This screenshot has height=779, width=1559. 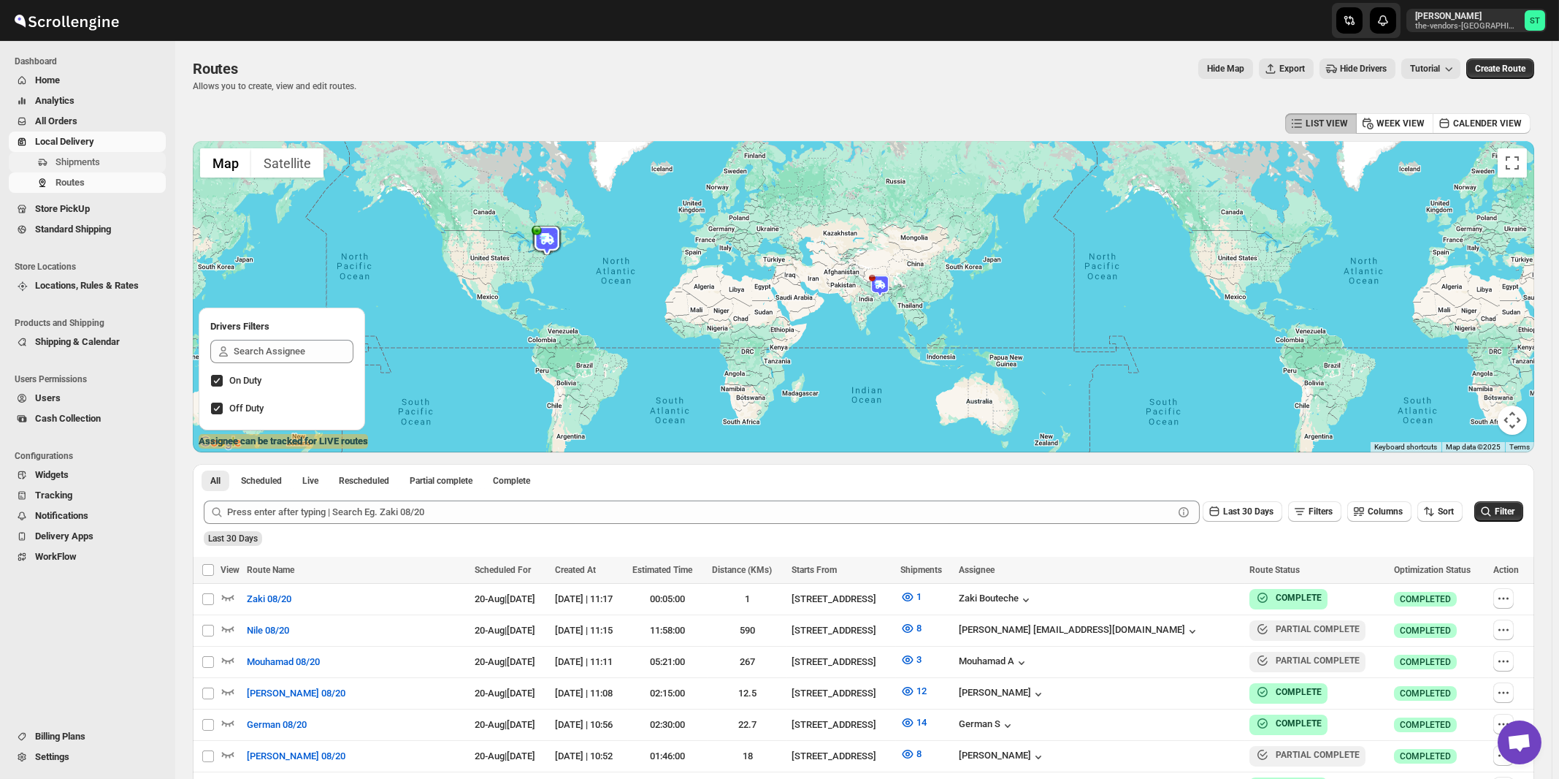 What do you see at coordinates (91, 456) in the screenshot?
I see `span: Configurations` at bounding box center [91, 456].